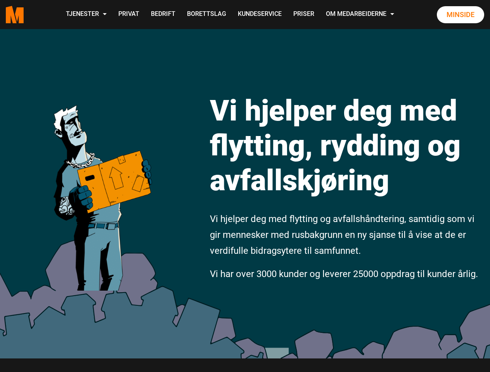 This screenshot has height=372, width=490. What do you see at coordinates (163, 14) in the screenshot?
I see `a: Bedrift` at bounding box center [163, 14].